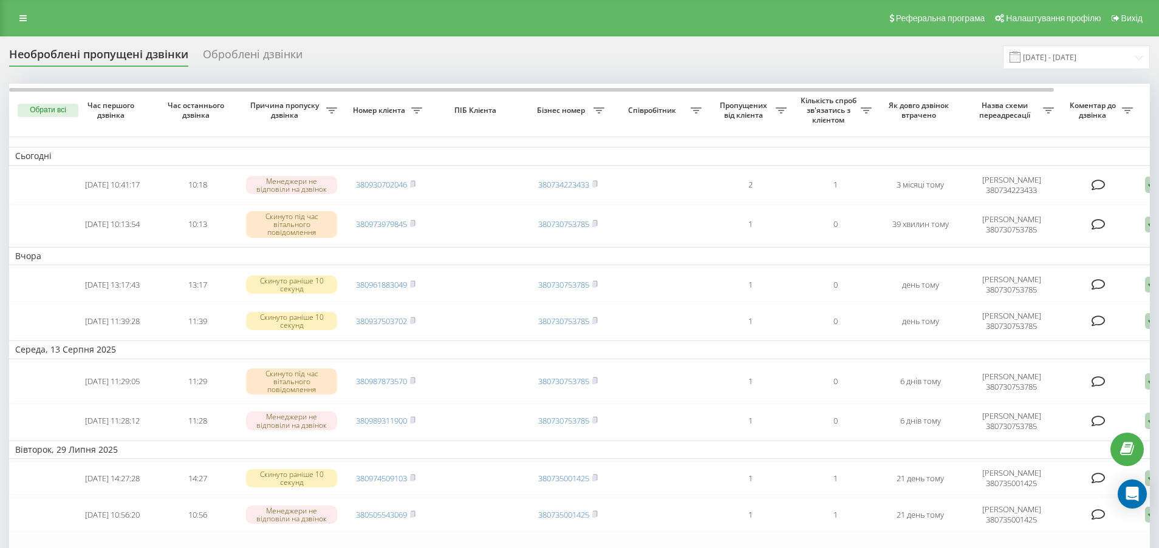  Describe the element at coordinates (920, 225) in the screenshot. I see `td: 39 хвилин тому` at that location.